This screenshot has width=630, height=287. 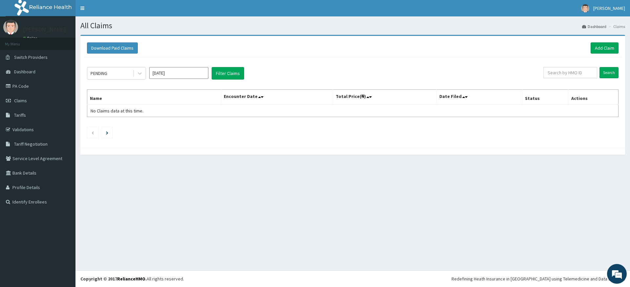 What do you see at coordinates (154, 97) in the screenshot?
I see `th: Name` at bounding box center [154, 97].